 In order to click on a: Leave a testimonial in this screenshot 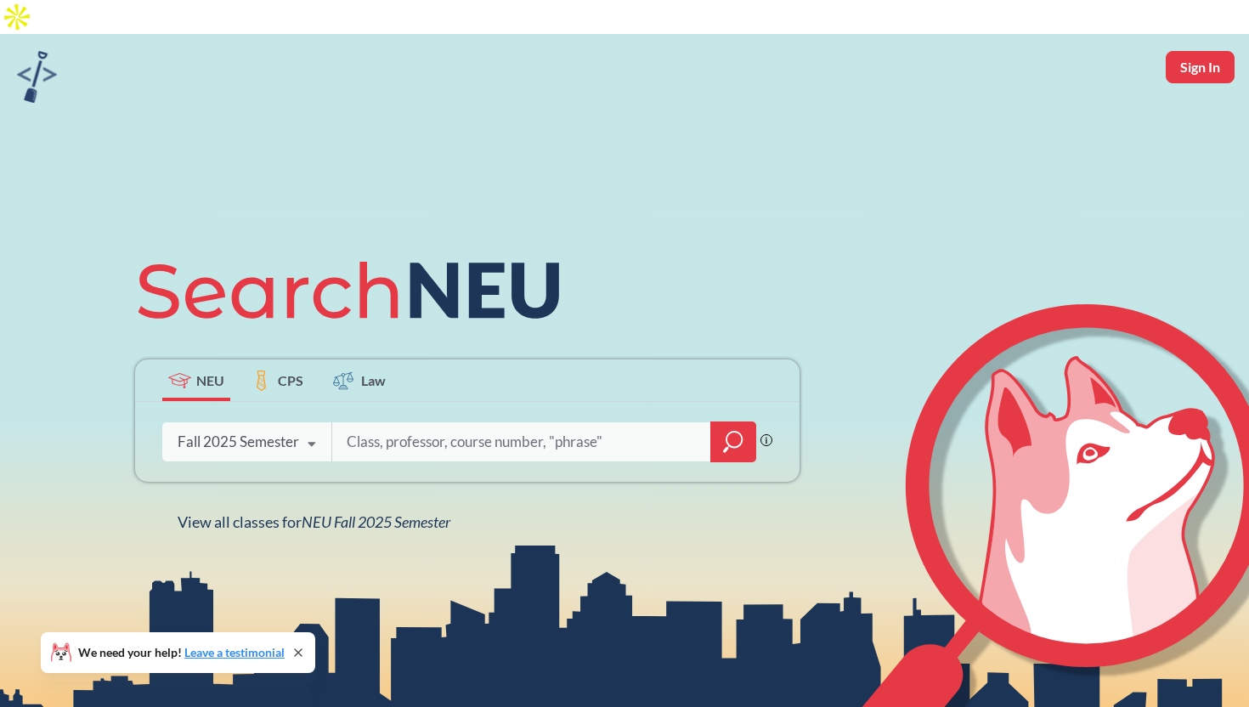, I will do `click(235, 652)`.